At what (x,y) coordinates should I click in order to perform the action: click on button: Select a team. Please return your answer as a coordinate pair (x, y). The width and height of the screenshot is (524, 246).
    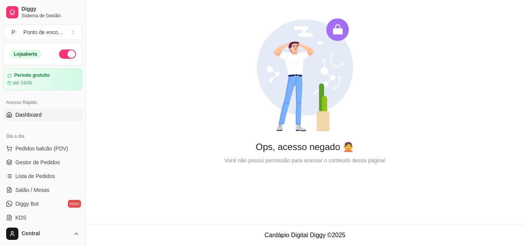
    Looking at the image, I should click on (43, 32).